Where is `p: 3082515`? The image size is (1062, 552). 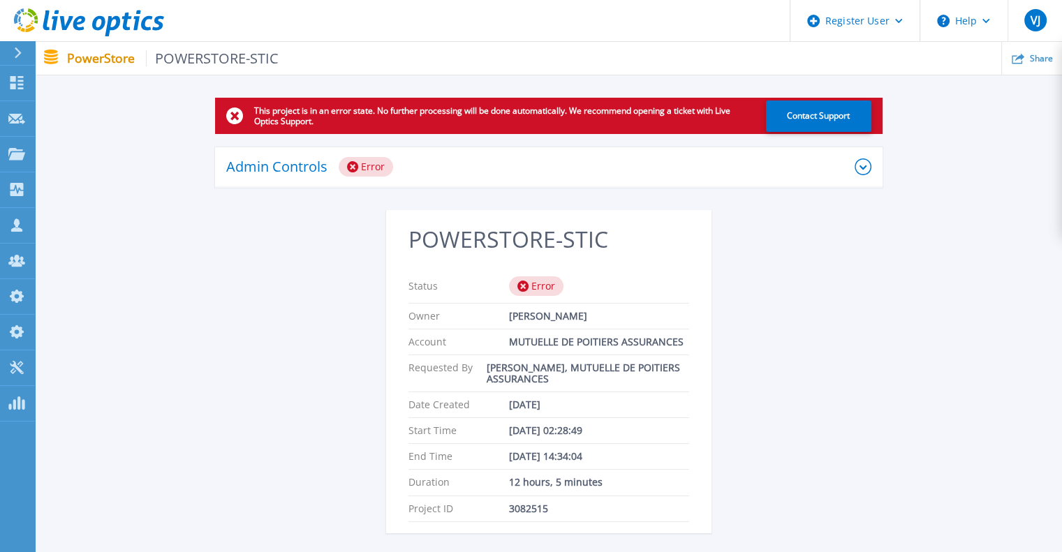
p: 3082515 is located at coordinates (528, 509).